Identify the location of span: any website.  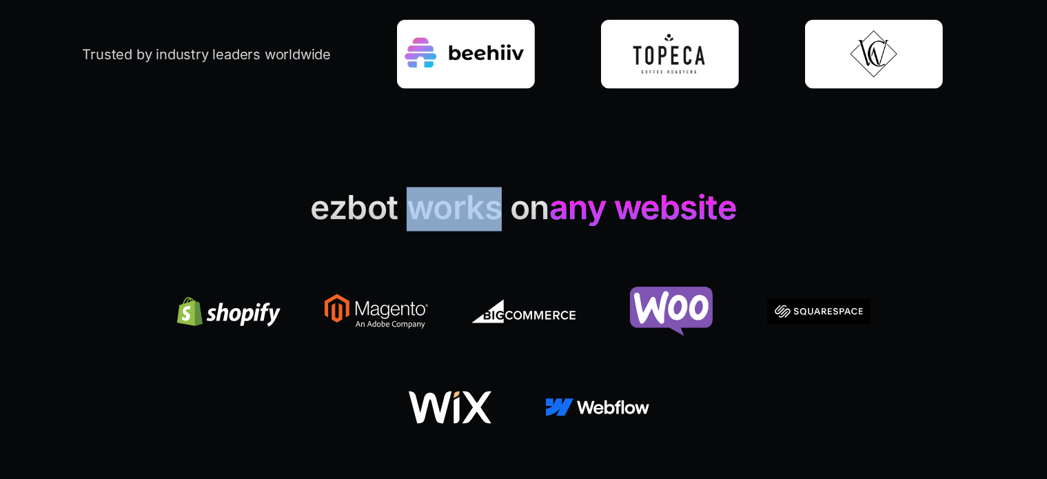
(643, 210).